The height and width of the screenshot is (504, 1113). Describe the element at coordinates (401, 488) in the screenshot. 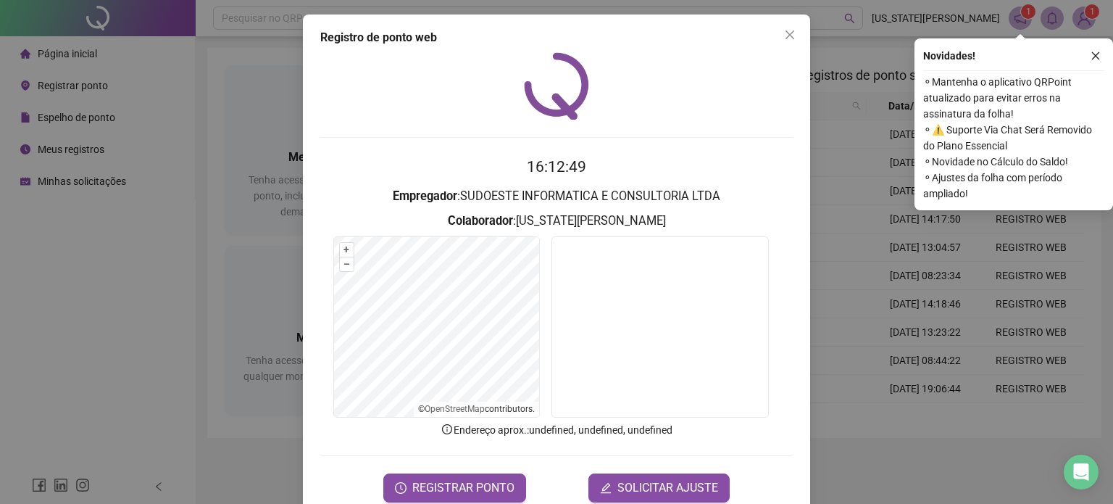

I see `span: clock-circle` at that location.